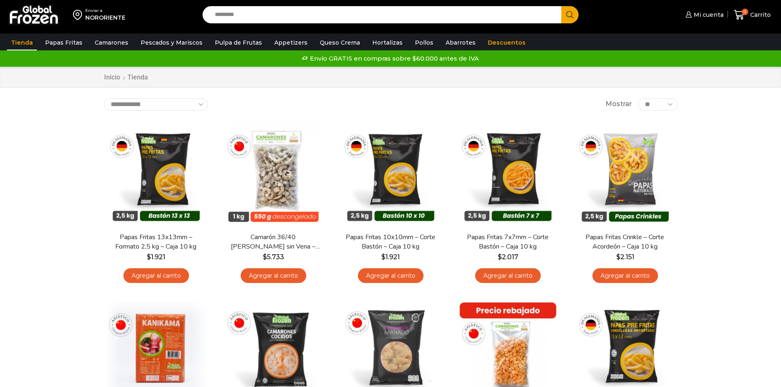 Image resolution: width=781 pixels, height=387 pixels. What do you see at coordinates (156, 242) in the screenshot?
I see `a: Papas Fritas 13x13mm – Formato 2,5 kg – Caja 10 kg` at bounding box center [156, 242].